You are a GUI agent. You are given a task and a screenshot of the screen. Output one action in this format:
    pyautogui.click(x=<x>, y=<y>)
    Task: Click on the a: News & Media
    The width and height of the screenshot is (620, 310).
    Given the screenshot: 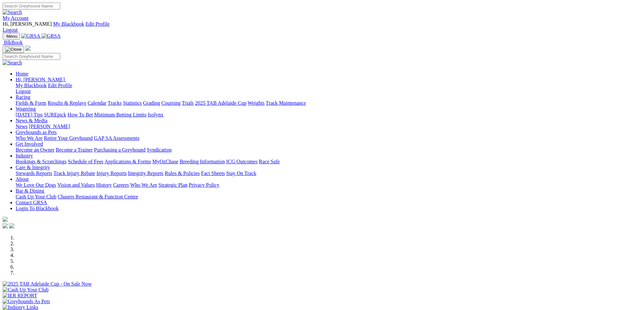 What is the action you would take?
    pyautogui.click(x=32, y=120)
    